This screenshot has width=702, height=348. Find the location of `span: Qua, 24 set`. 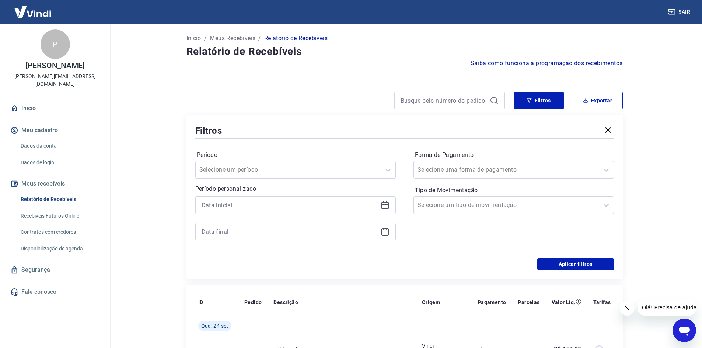

span: Qua, 24 set is located at coordinates (215, 326).